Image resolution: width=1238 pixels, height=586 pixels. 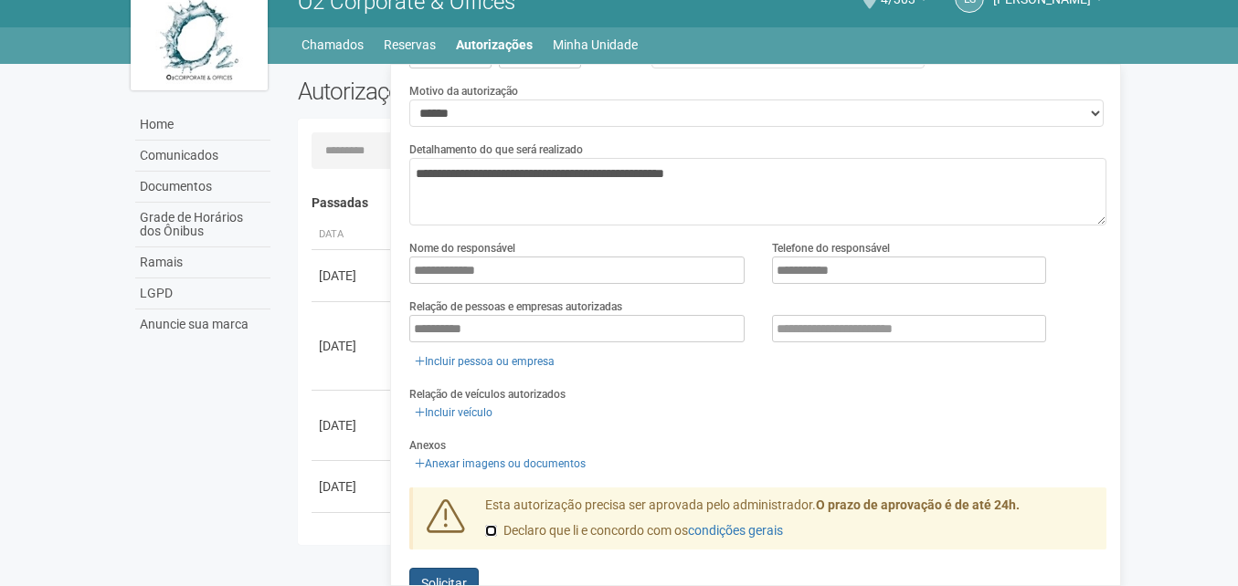 I want to click on input: Declaro que li e concordo com oscondições gerais, so click(x=491, y=531).